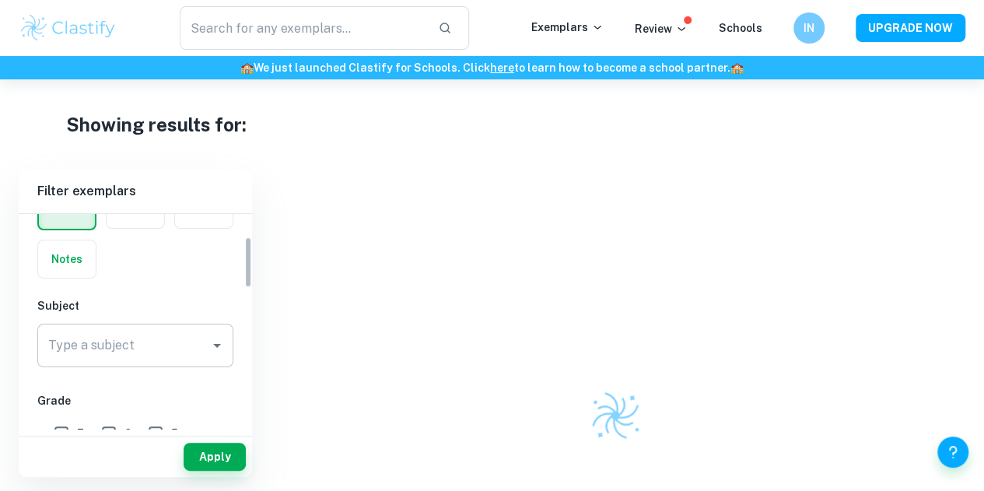 The image size is (984, 491). What do you see at coordinates (215, 456) in the screenshot?
I see `button: Apply` at bounding box center [215, 456].